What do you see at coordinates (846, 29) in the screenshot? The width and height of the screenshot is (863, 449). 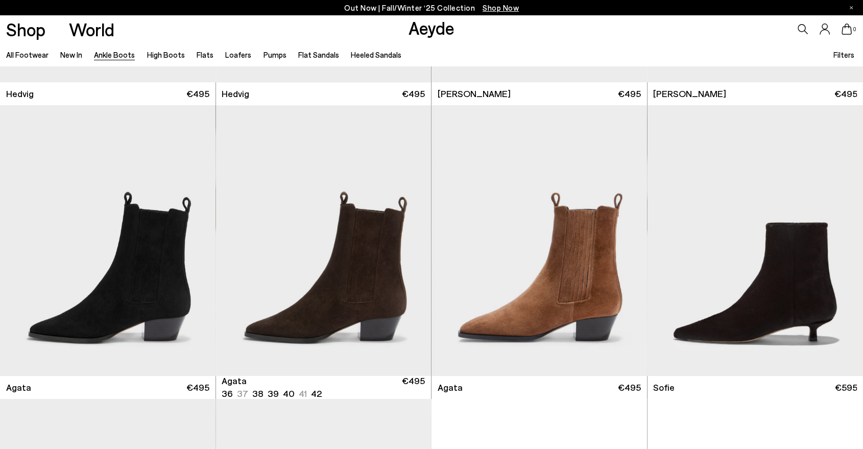 I see `a: 0` at bounding box center [846, 29].